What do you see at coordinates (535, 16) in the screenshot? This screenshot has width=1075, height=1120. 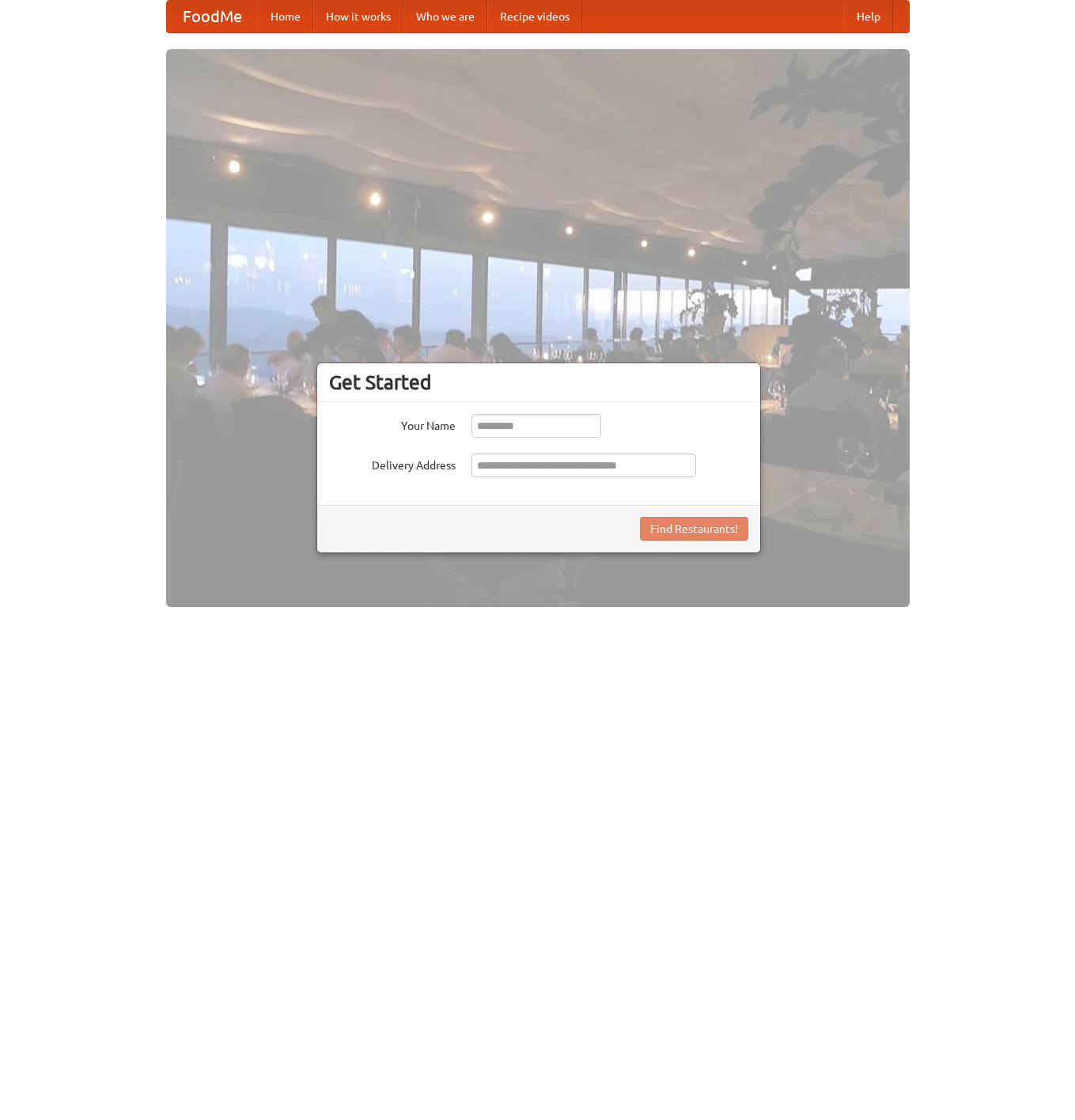 I see `a: Recipe videos` at bounding box center [535, 16].